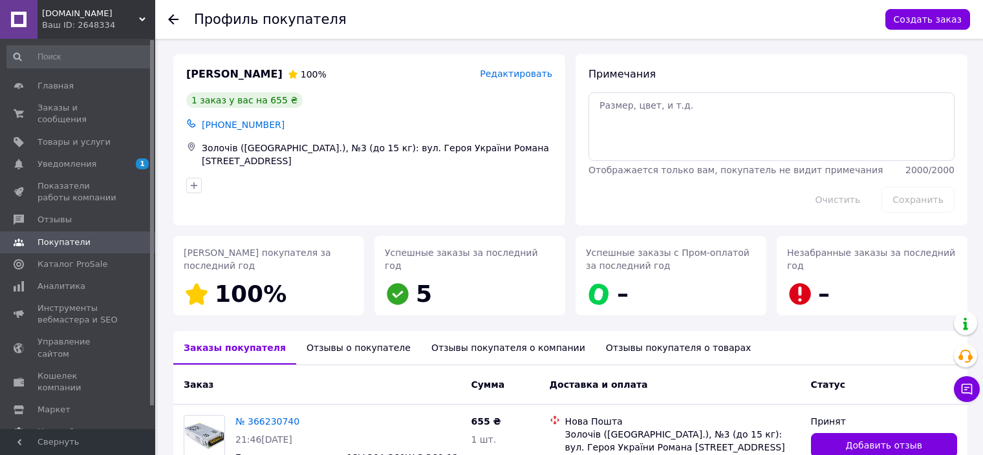  I want to click on span: Кошелек компании, so click(78, 382).